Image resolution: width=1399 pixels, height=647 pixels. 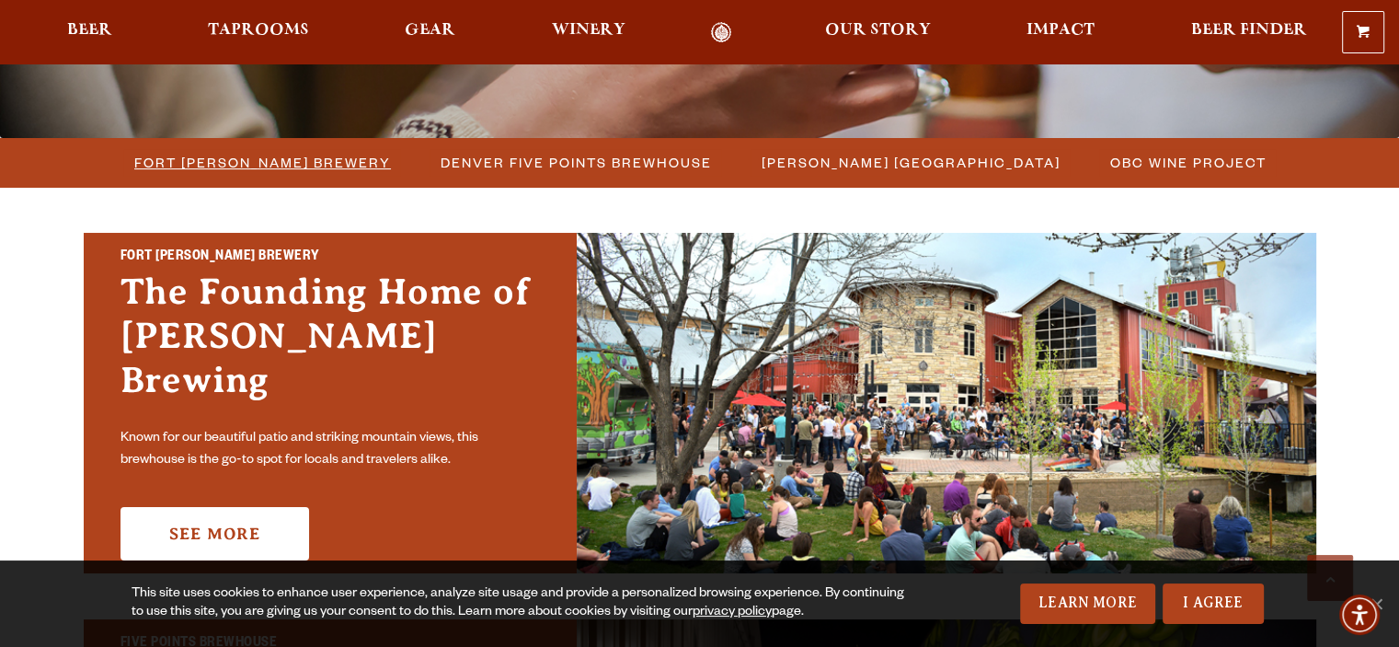 What do you see at coordinates (429, 30) in the screenshot?
I see `span: Gear` at bounding box center [429, 30].